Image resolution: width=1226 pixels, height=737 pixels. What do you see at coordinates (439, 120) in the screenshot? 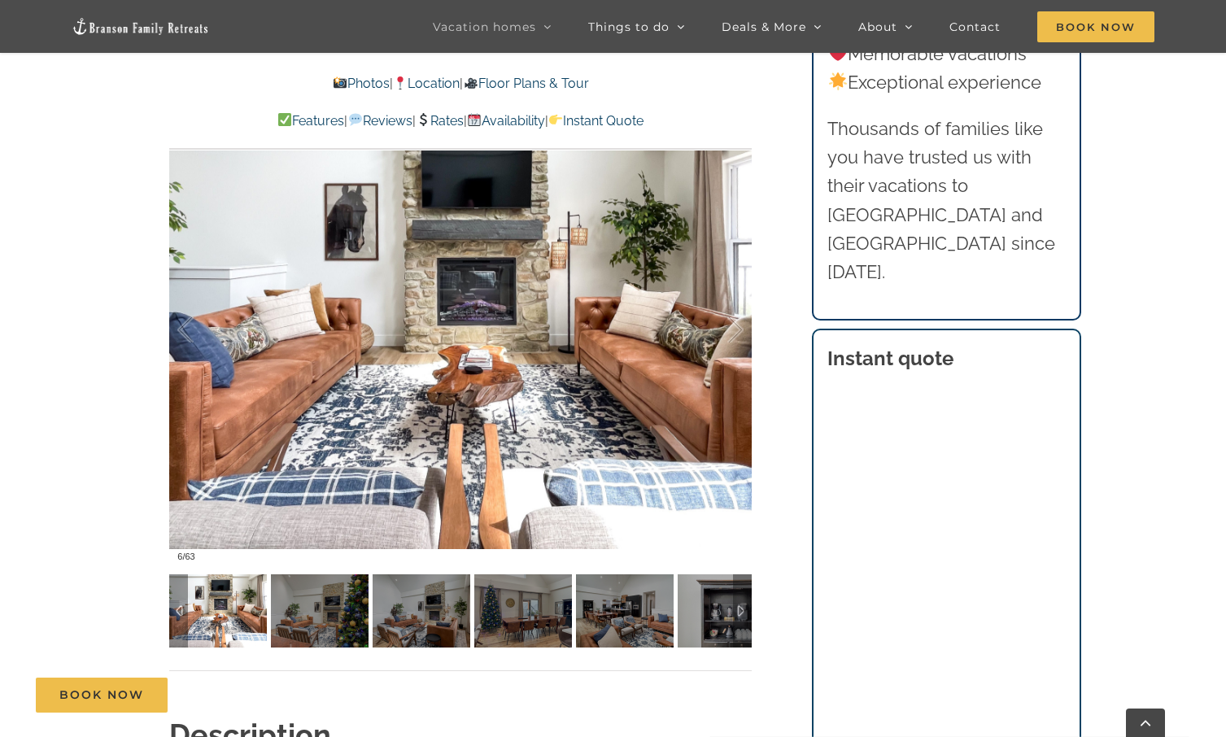
I see `a: Rates` at bounding box center [439, 120].